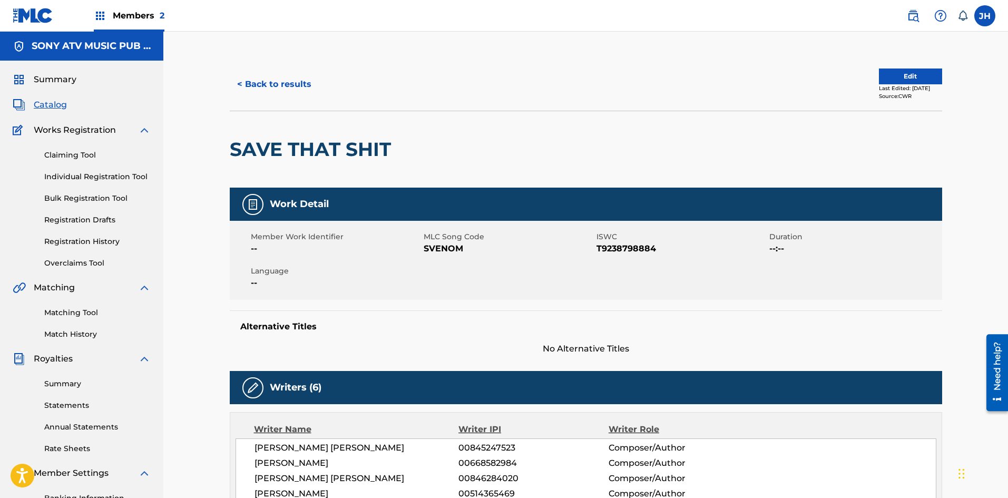 This screenshot has height=498, width=1008. I want to click on div: Drag, so click(962, 474).